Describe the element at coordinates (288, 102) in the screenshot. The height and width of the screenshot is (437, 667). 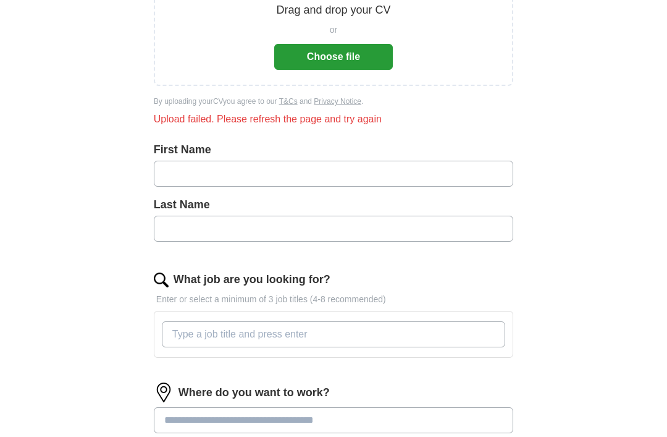
I see `a: T&Cs` at that location.